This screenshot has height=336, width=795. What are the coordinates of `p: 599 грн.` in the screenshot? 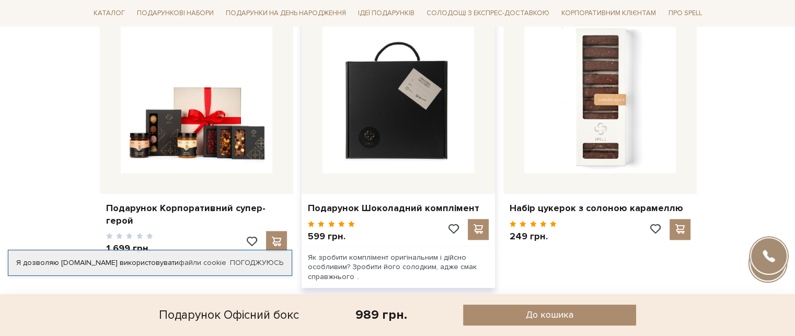 It's located at (332, 236).